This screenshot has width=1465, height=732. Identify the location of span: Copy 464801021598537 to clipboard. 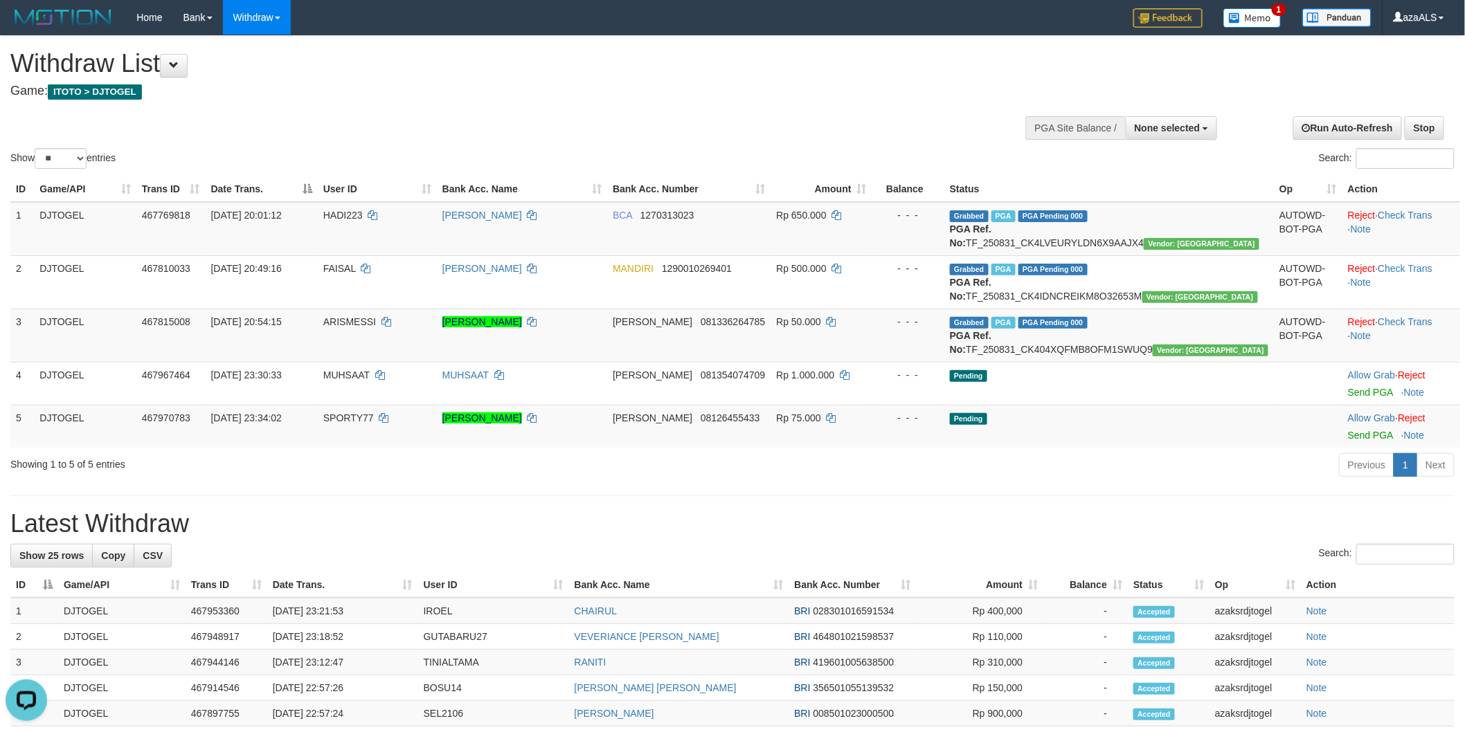
(854, 637).